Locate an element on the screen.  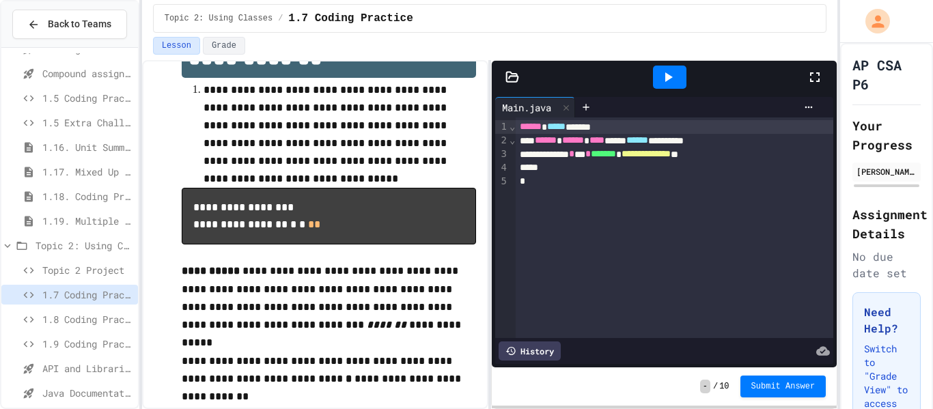
button: Grade is located at coordinates (224, 46).